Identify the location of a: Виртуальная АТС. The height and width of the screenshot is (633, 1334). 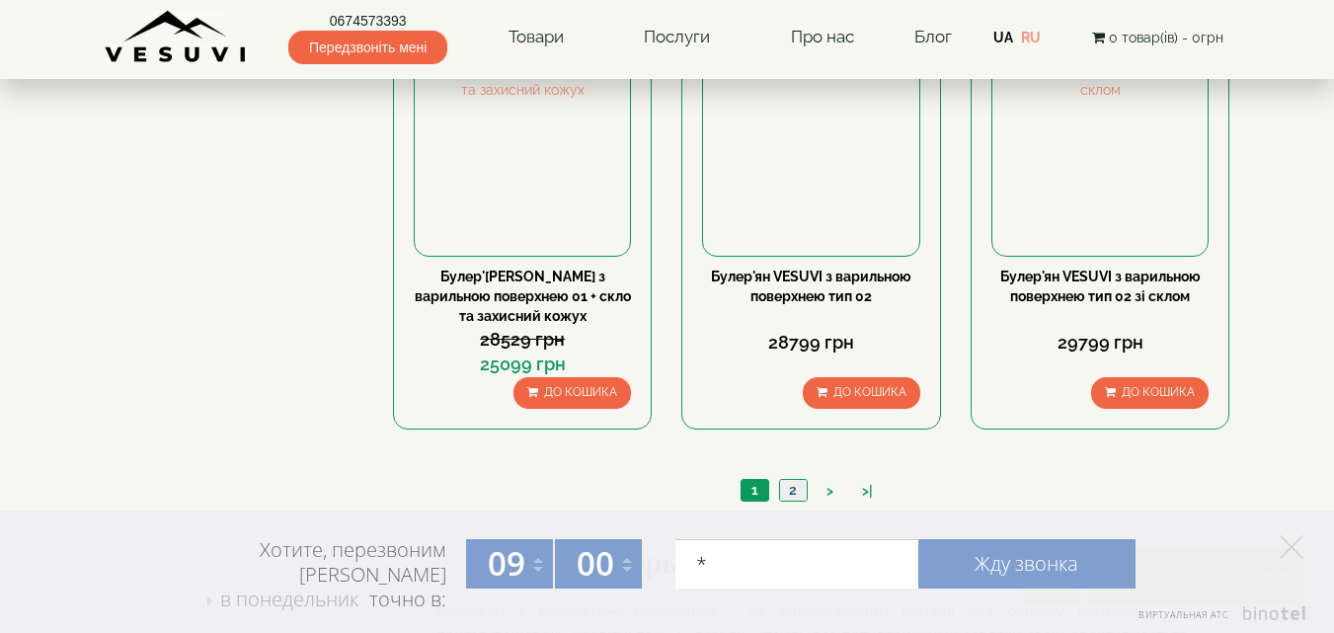
(1217, 619).